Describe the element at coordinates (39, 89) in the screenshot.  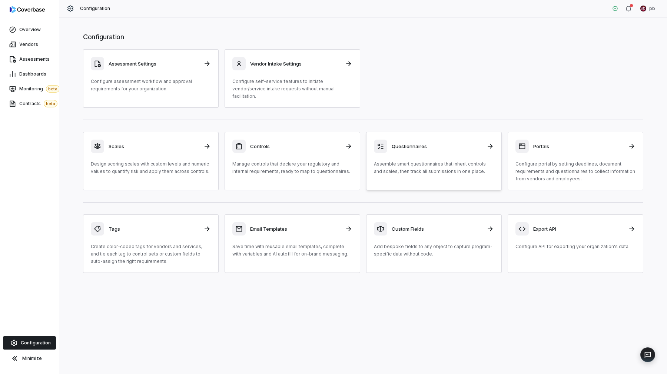
I see `span: Monitoring` at that location.